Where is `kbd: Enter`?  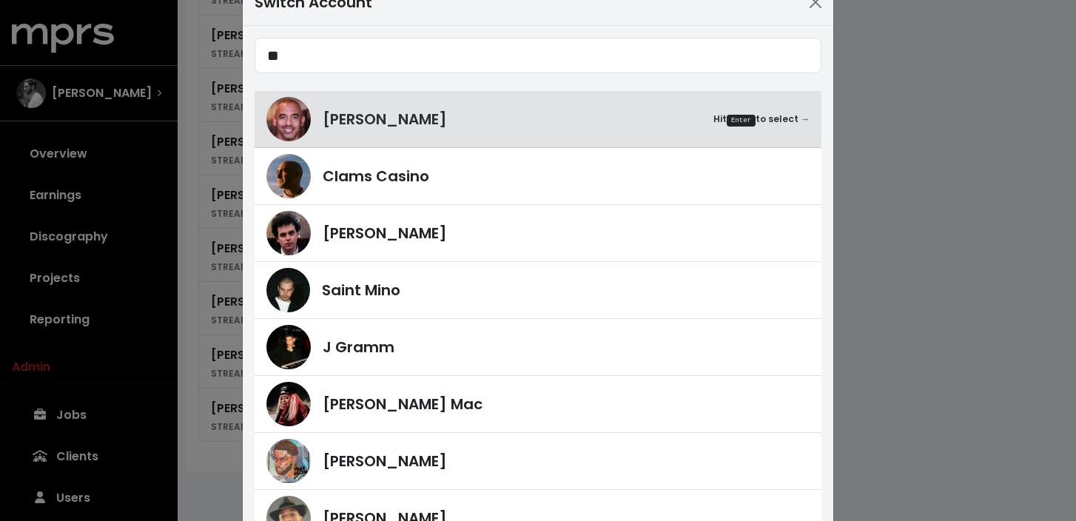
kbd: Enter is located at coordinates (741, 121).